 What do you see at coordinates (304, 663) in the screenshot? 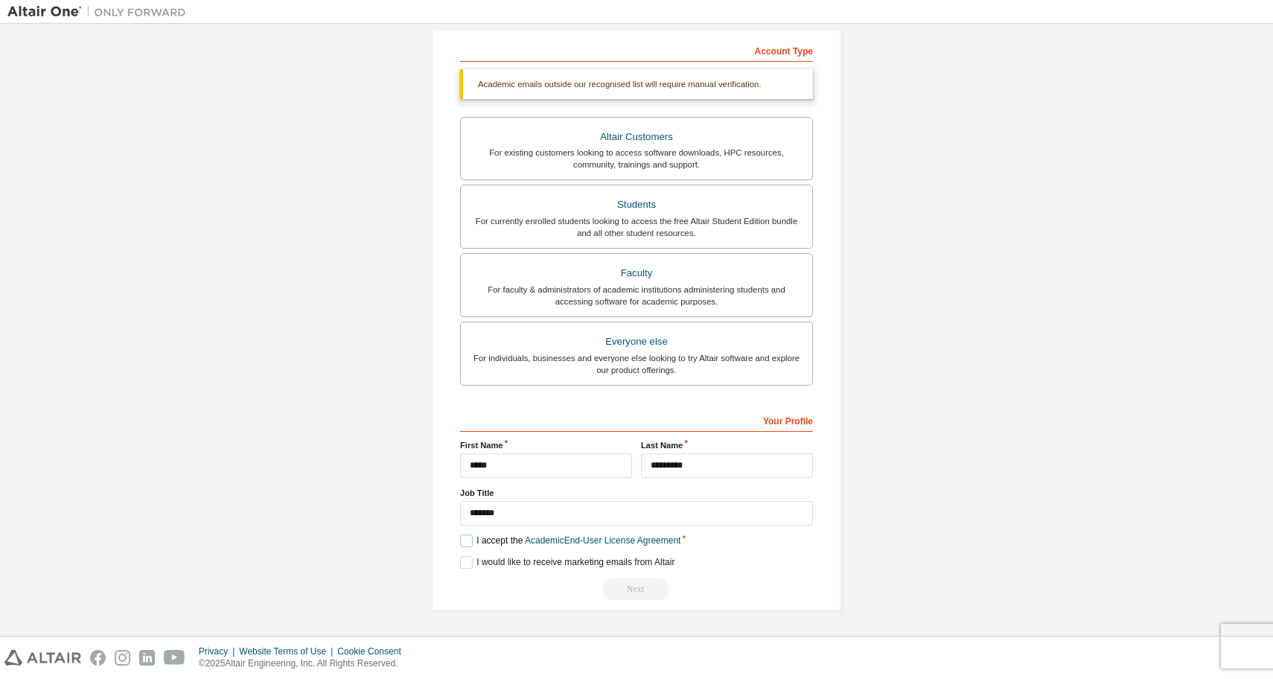
I see `p: © 2025 Altair Engineering, Inc. All Rights Reserved.` at bounding box center [304, 663].